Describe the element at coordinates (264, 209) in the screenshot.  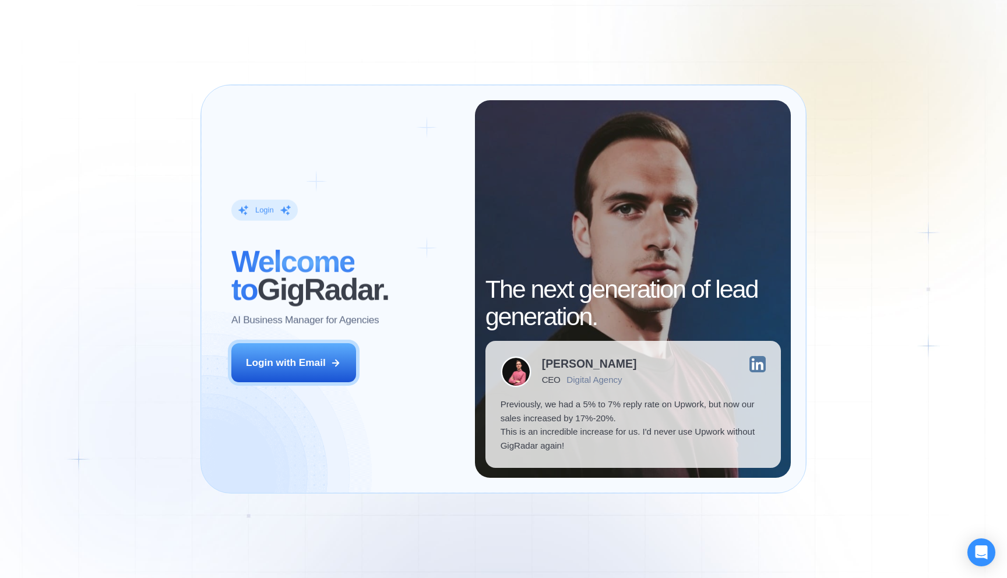
I see `div: Login` at that location.